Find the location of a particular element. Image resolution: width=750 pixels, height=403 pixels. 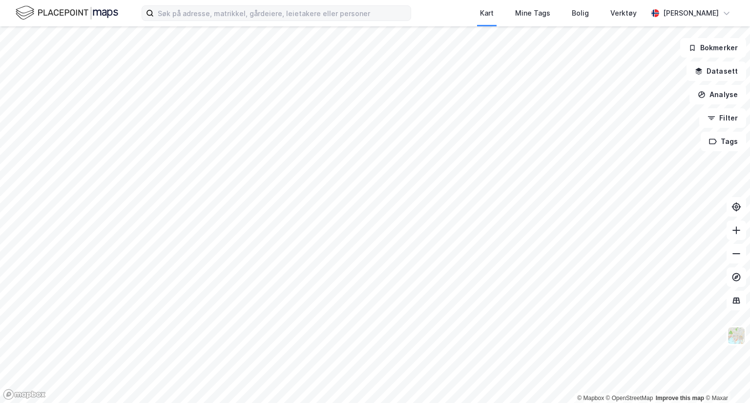

div: Bolig is located at coordinates (580, 13).